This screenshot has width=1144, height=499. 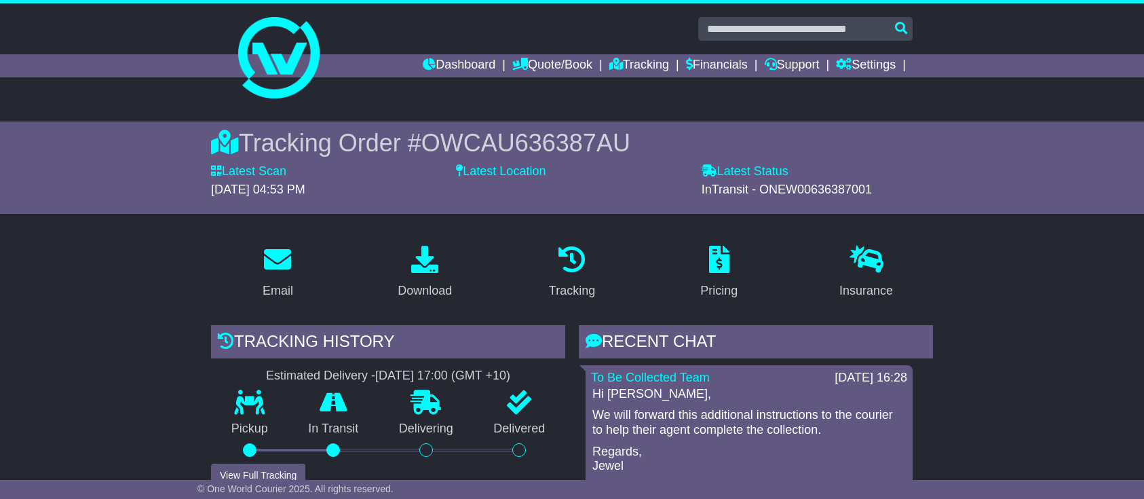 I want to click on label: Latest Scan, so click(x=248, y=172).